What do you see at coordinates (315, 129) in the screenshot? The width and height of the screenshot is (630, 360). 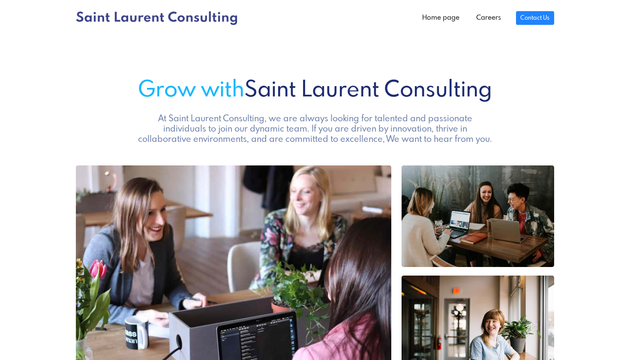 I see `h5: At Saint Laurent Consulting, we are always looking for talented and passionate individuals to joi...` at bounding box center [315, 129].